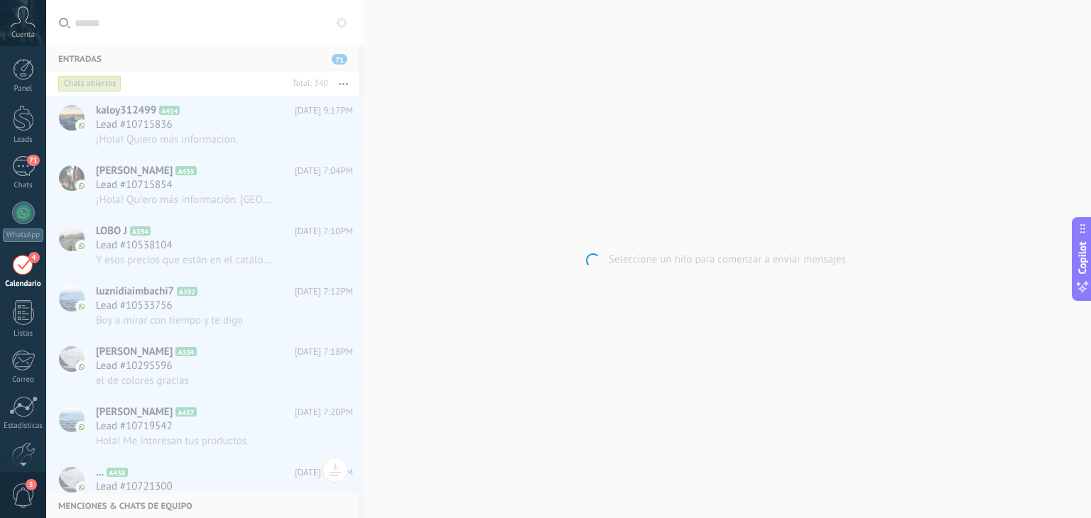 The height and width of the screenshot is (518, 1091). Describe the element at coordinates (23, 426) in the screenshot. I see `div: Estadísticas` at that location.